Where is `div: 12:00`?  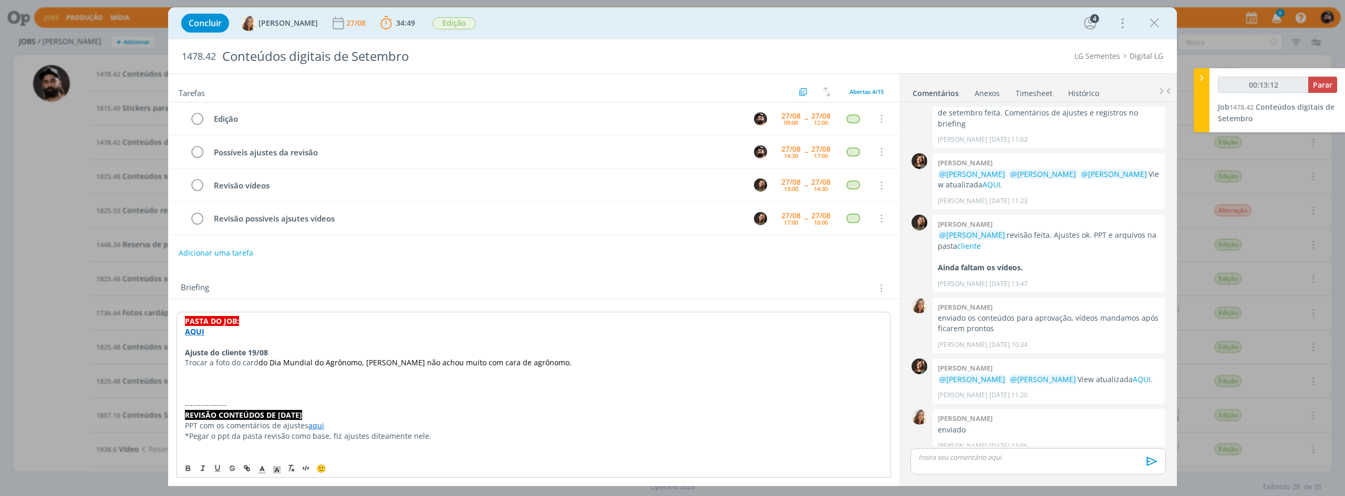 div: 12:00 is located at coordinates (820, 122).